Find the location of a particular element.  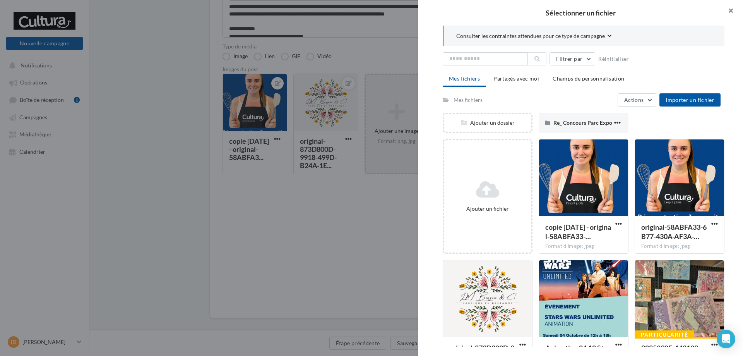

h2: Sélectionner un fichier is located at coordinates (580, 13).